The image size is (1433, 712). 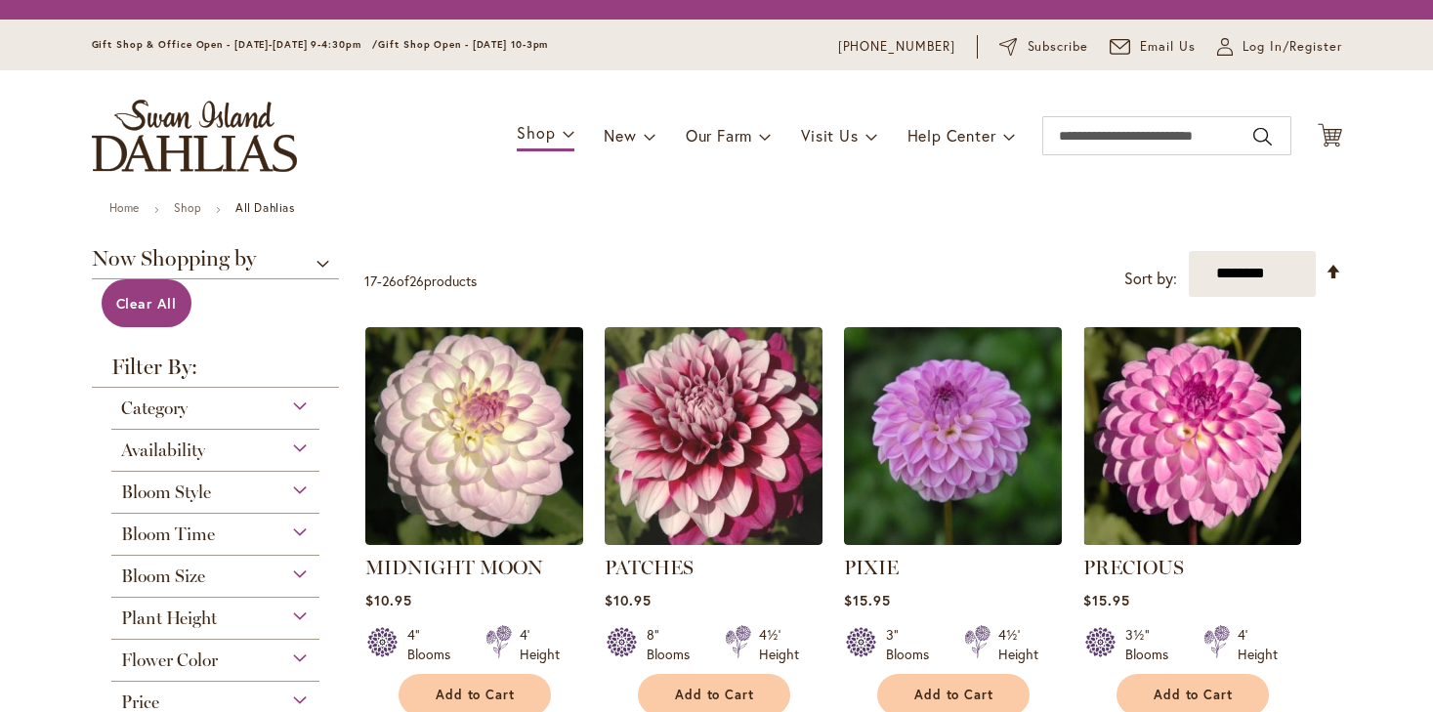 I want to click on span: Plant Height, so click(x=169, y=619).